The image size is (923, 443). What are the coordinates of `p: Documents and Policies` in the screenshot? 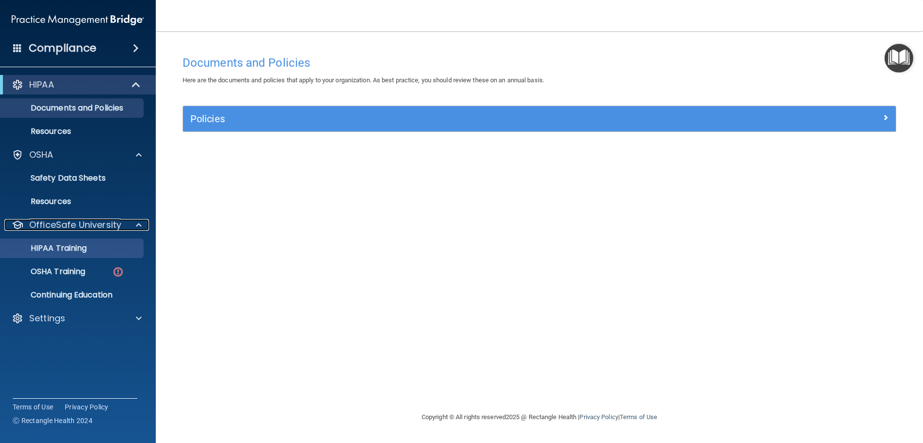 It's located at (73, 108).